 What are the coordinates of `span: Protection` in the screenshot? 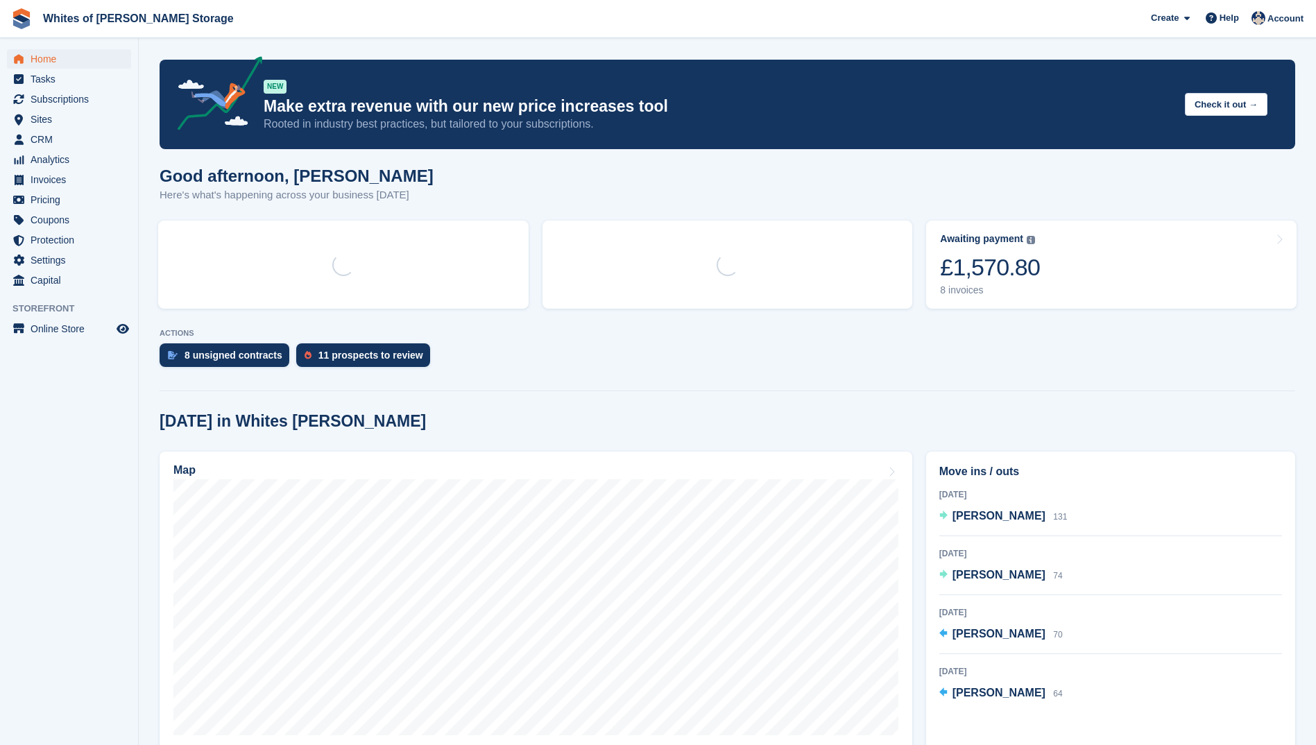 It's located at (72, 240).